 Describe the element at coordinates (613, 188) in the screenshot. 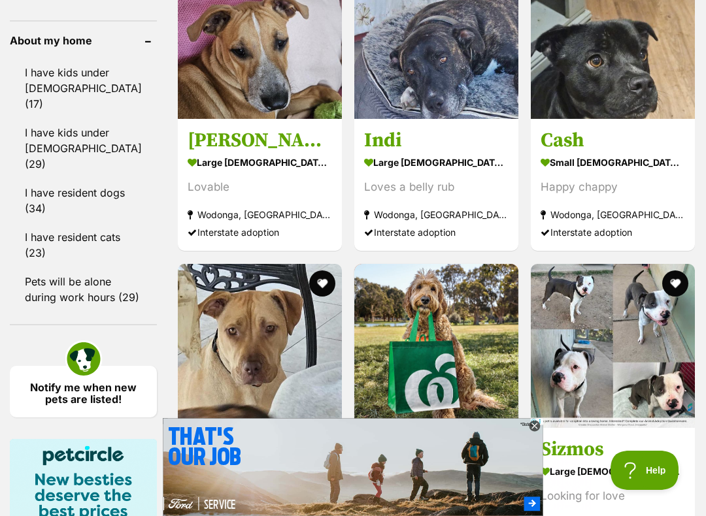

I see `div: Happy chappy` at that location.